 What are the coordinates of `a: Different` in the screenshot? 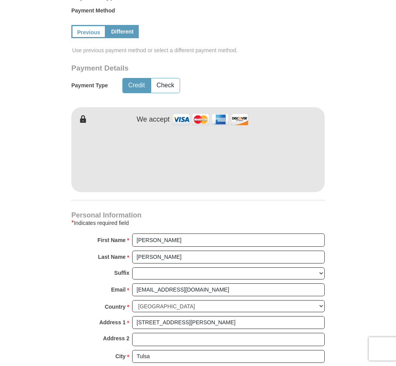 It's located at (123, 32).